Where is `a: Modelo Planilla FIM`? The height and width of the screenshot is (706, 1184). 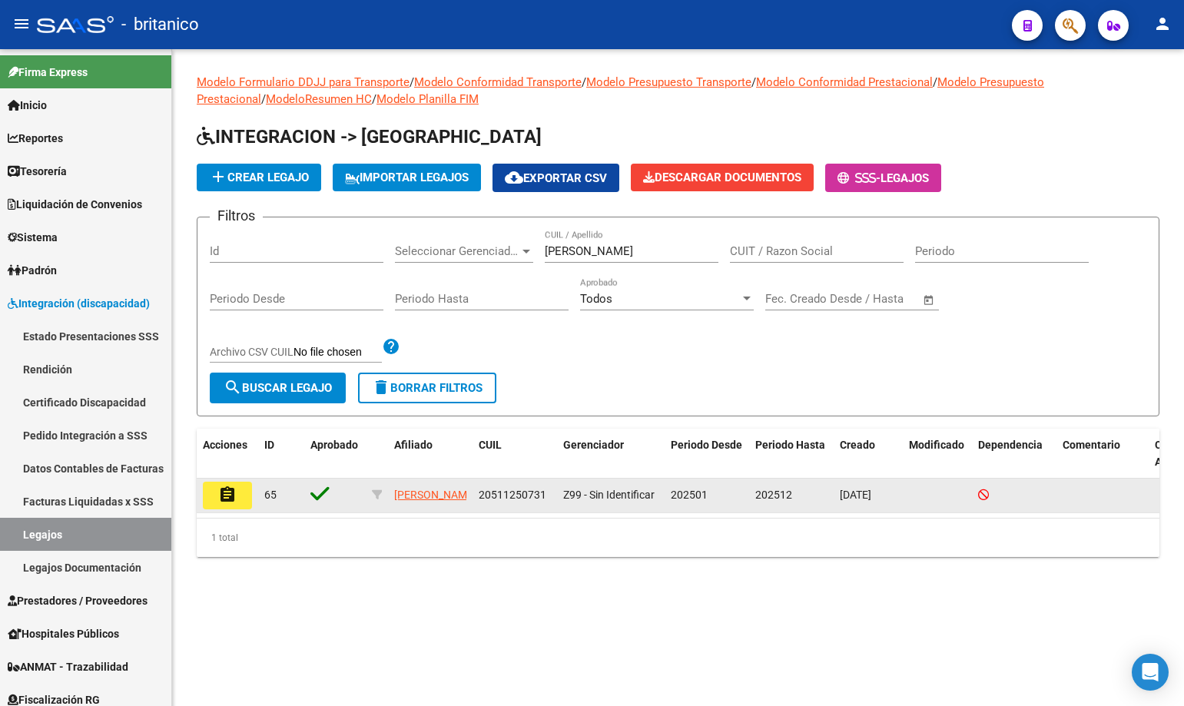
a: Modelo Planilla FIM is located at coordinates (427, 99).